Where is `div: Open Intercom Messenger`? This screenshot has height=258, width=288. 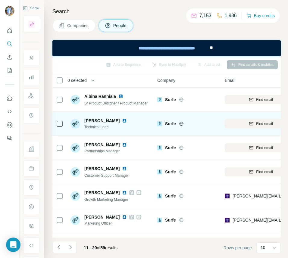
div: Open Intercom Messenger is located at coordinates (13, 245).